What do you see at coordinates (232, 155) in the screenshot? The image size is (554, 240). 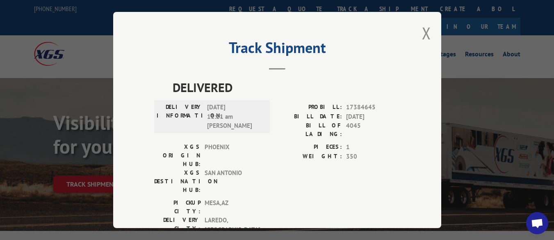 I see `span: PHOENIX` at bounding box center [232, 155].